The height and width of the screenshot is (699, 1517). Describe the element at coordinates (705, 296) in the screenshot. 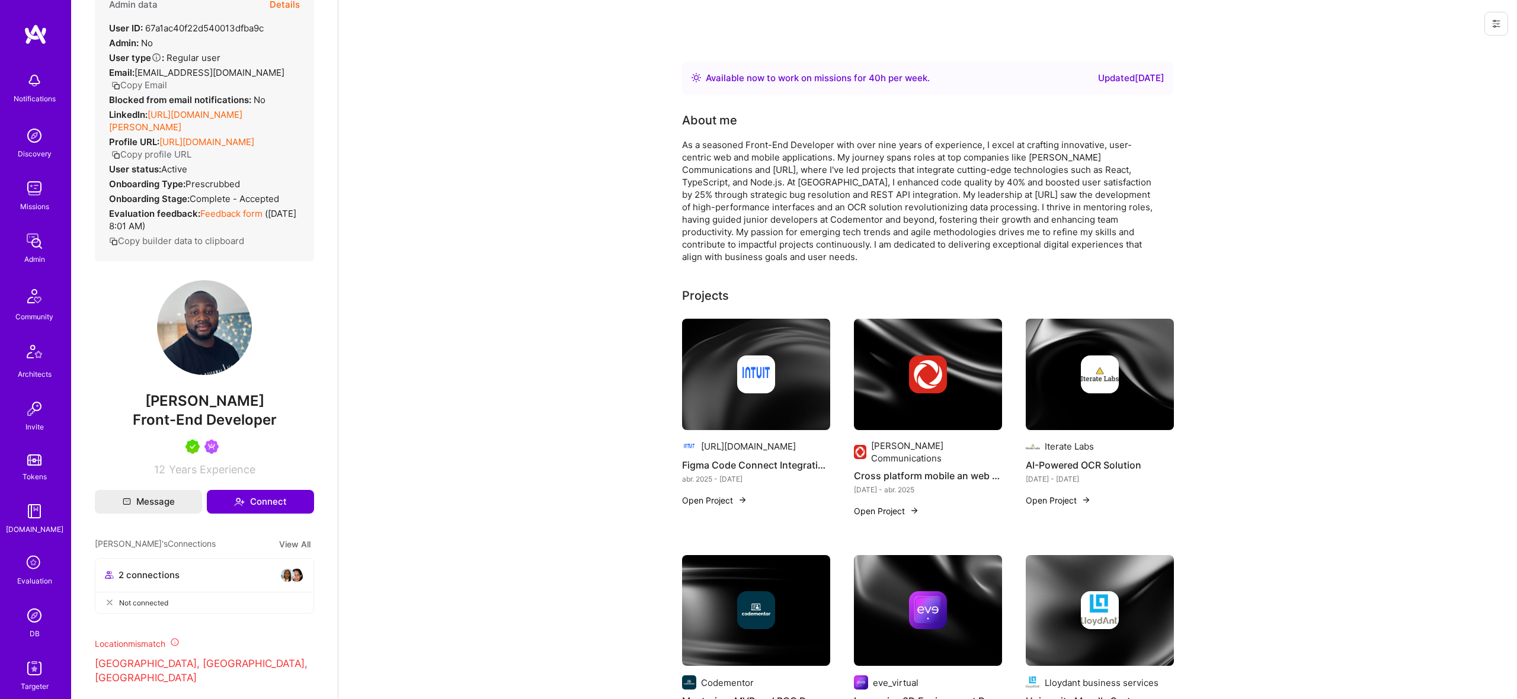

I see `div: Projects` at that location.